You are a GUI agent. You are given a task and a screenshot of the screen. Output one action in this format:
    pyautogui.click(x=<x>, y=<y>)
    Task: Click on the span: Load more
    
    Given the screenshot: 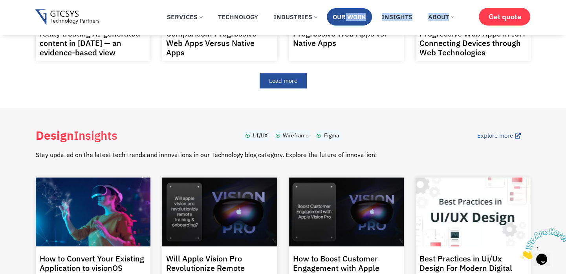 What is the action you would take?
    pyautogui.click(x=283, y=81)
    